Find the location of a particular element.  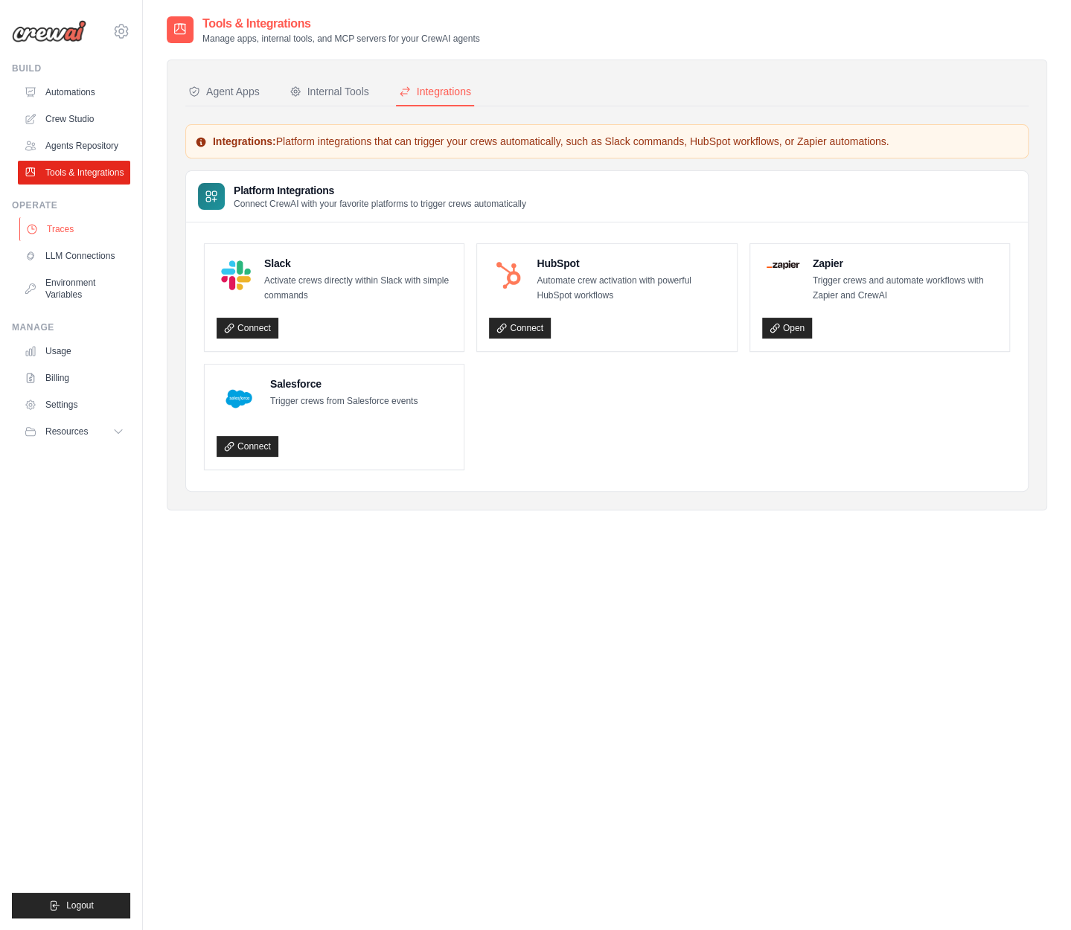

img: Slack Logo is located at coordinates (236, 275).